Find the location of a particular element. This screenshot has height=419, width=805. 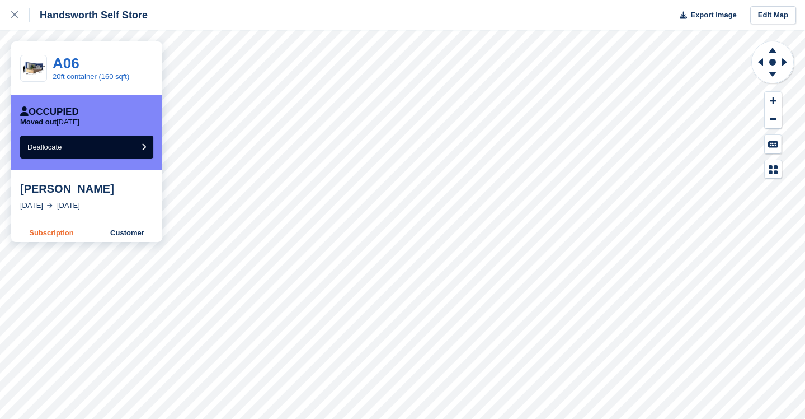

button: Keyboard Shortcuts is located at coordinates (773, 144).